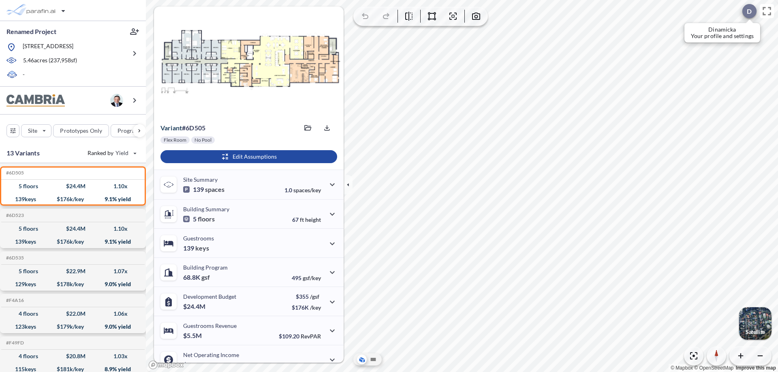 Image resolution: width=778 pixels, height=372 pixels. Describe the element at coordinates (206, 209) in the screenshot. I see `p: Building Summary` at that location.